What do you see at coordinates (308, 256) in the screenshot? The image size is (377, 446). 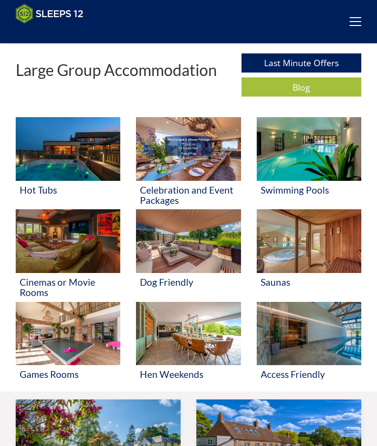 I see `a: 'Saunas' - Large Group Accommodation Holiday Ideas Saunas` at bounding box center [308, 256].